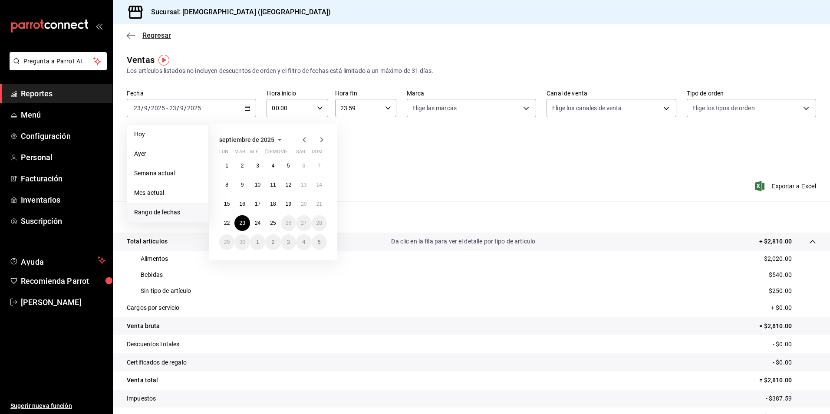 The image size is (830, 414). I want to click on p: Certificados de regalo, so click(157, 362).